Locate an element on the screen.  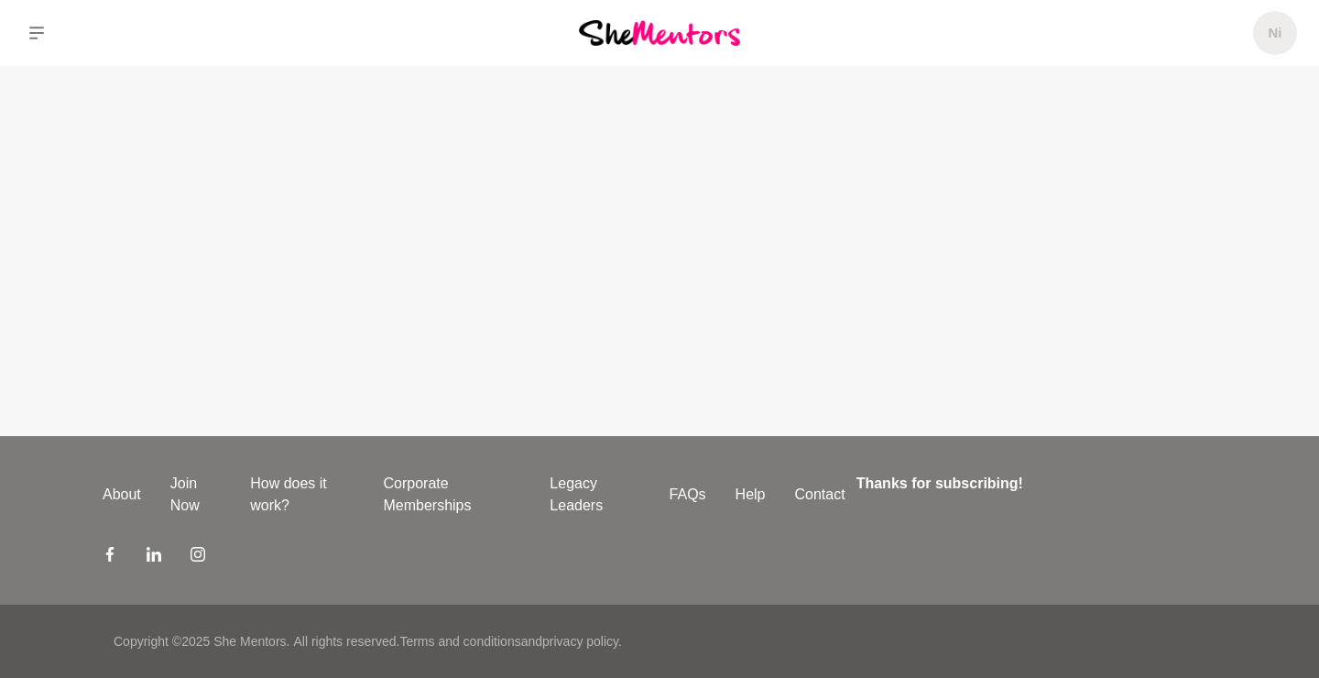
img: She Mentors Logo is located at coordinates (659, 32).